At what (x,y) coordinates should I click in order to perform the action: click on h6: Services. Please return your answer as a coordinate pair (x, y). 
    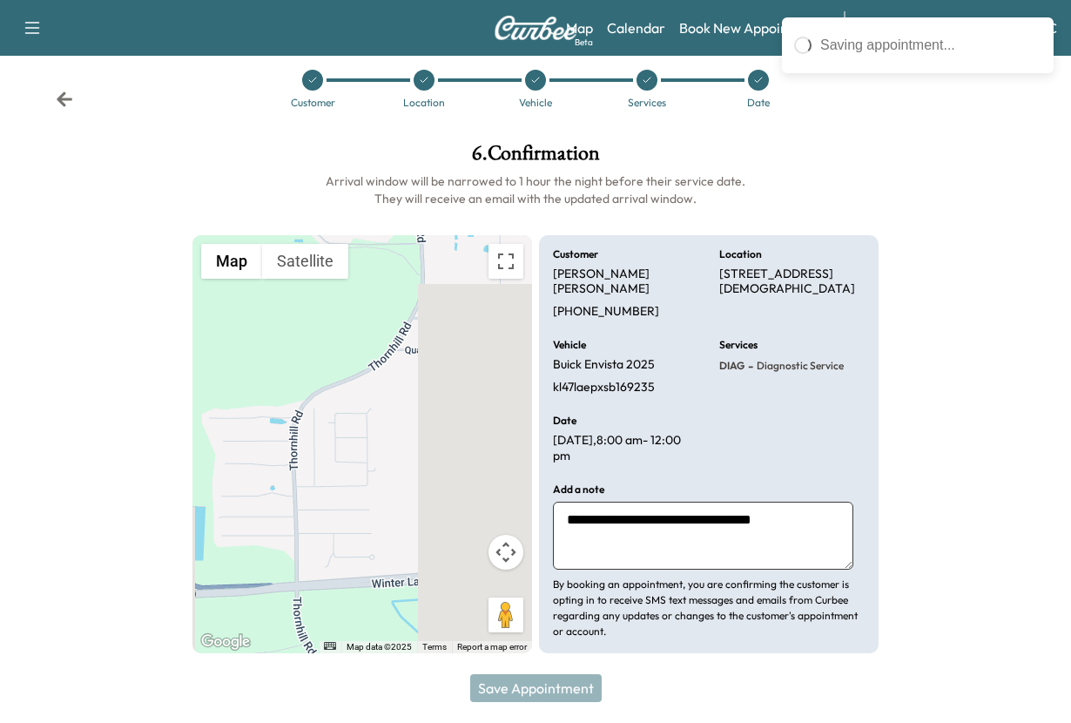
    Looking at the image, I should click on (738, 345).